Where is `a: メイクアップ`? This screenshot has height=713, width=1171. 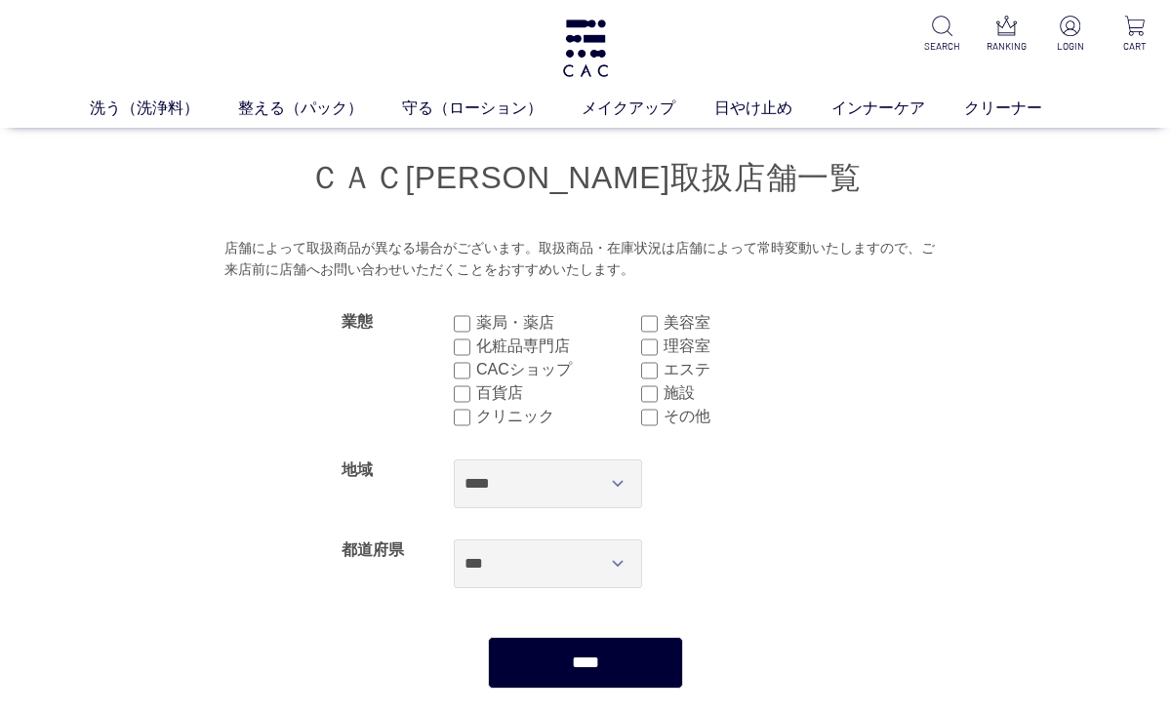 a: メイクアップ is located at coordinates (648, 108).